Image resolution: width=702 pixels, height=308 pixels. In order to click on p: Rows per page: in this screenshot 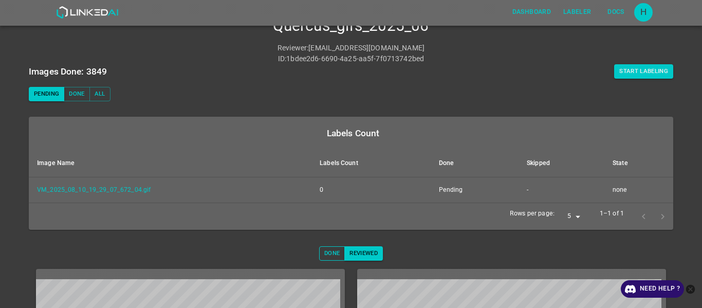, I will do `click(532, 214)`.